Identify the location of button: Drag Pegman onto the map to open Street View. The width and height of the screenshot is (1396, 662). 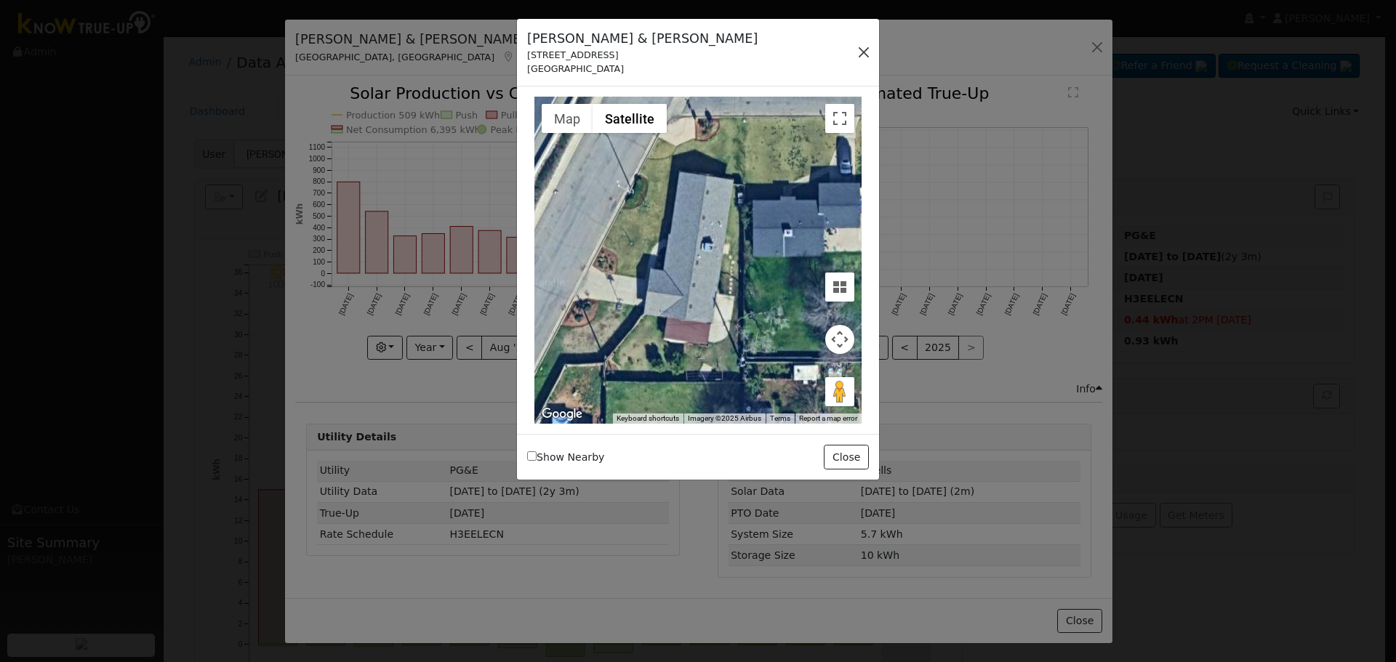
(840, 392).